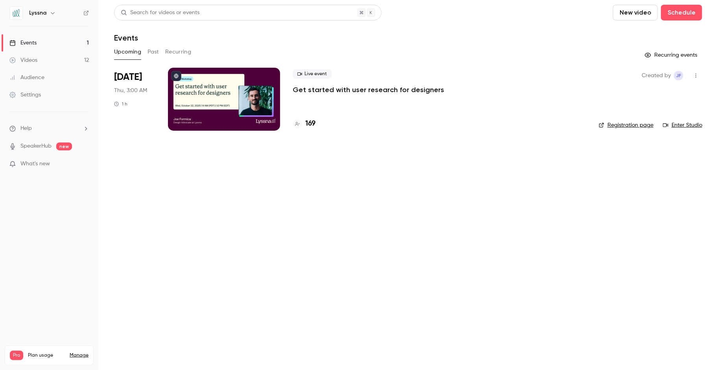 Image resolution: width=718 pixels, height=370 pixels. What do you see at coordinates (49, 128) in the screenshot?
I see `li: help-dropdown-opener` at bounding box center [49, 128].